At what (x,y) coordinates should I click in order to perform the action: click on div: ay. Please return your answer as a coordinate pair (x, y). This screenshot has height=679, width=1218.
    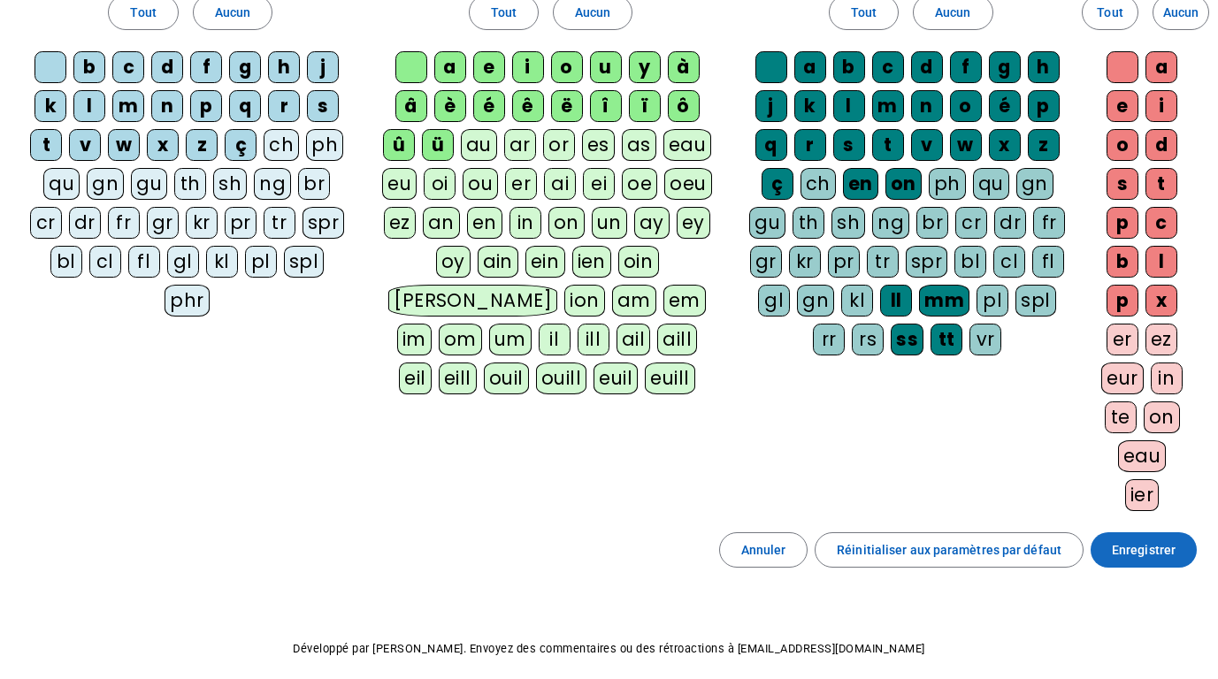
    Looking at the image, I should click on (652, 223).